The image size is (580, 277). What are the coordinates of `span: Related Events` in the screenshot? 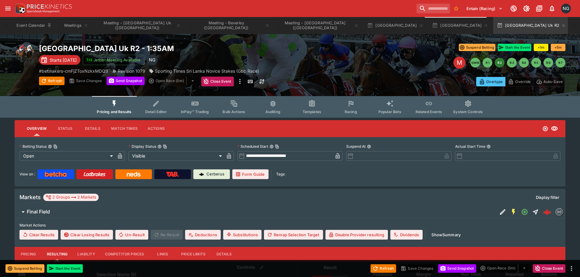 It's located at (429, 112).